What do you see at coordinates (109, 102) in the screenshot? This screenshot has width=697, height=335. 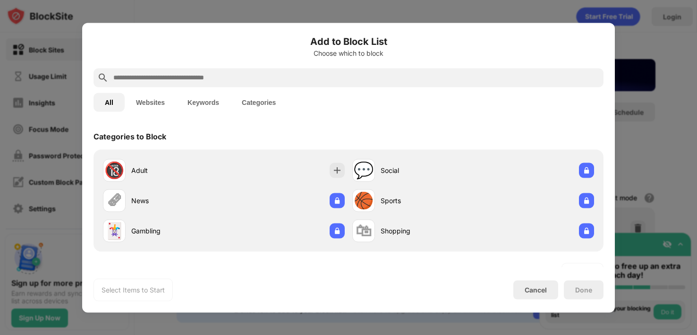 I see `button: All` at bounding box center [109, 102].